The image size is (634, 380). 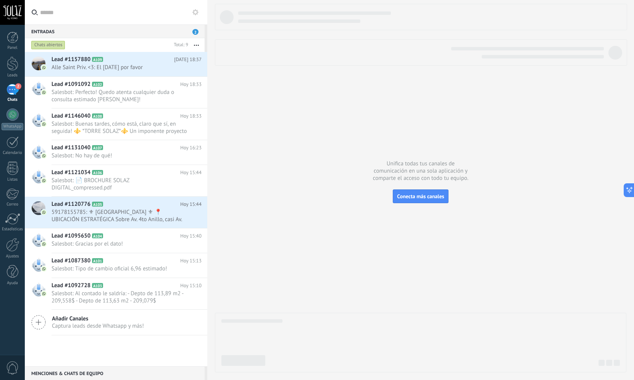 What do you see at coordinates (97, 84) in the screenshot?
I see `span: A102` at bounding box center [97, 84].